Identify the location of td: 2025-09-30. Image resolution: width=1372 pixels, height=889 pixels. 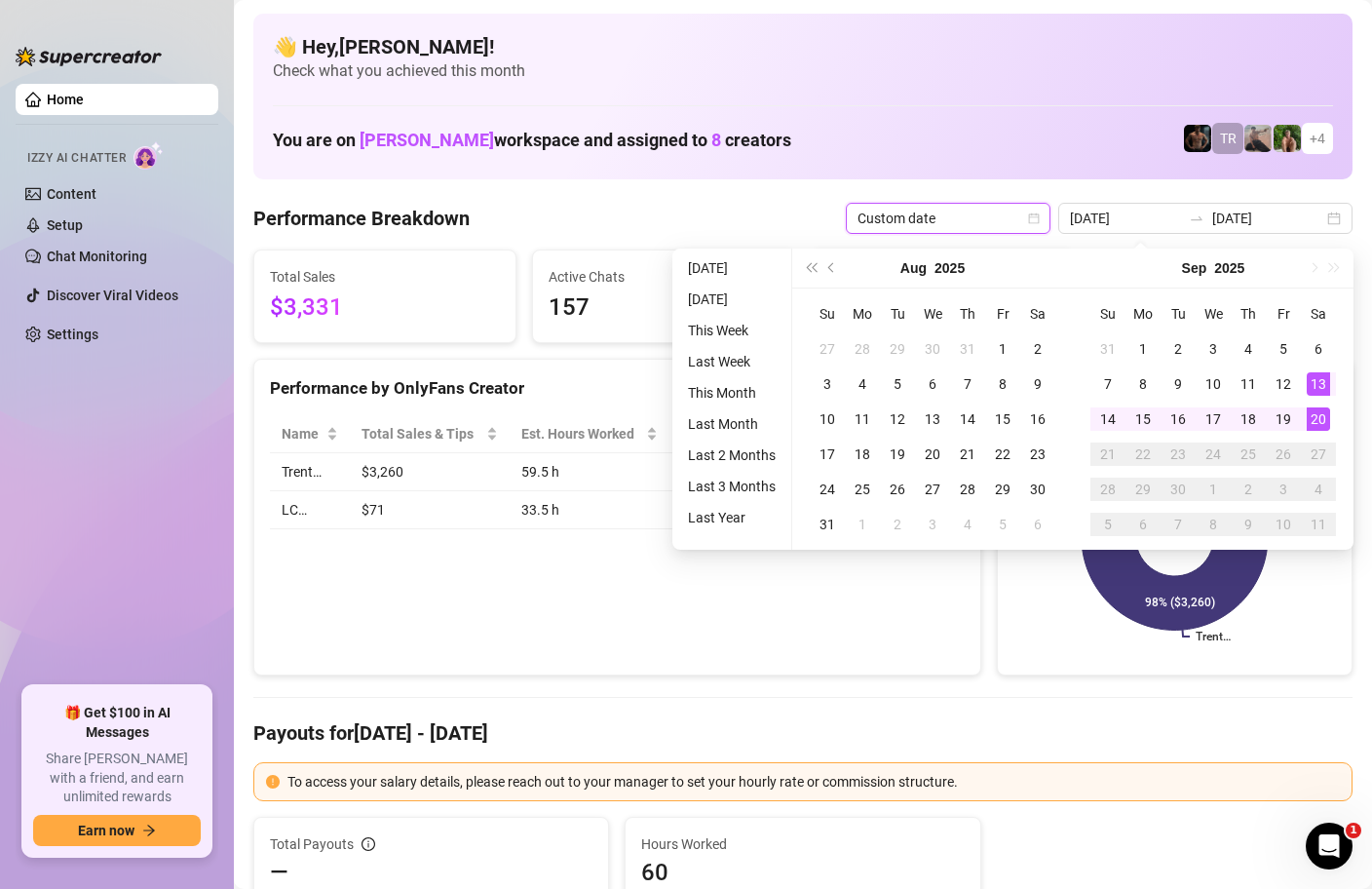
(1179, 489).